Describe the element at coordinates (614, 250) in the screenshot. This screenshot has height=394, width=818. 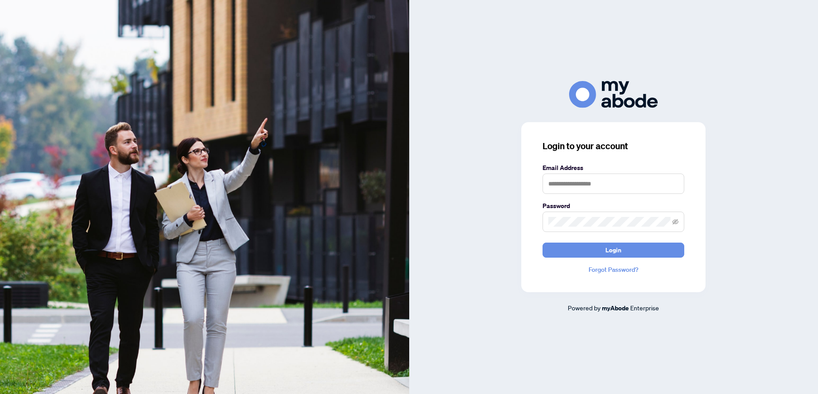
I see `span: Login` at that location.